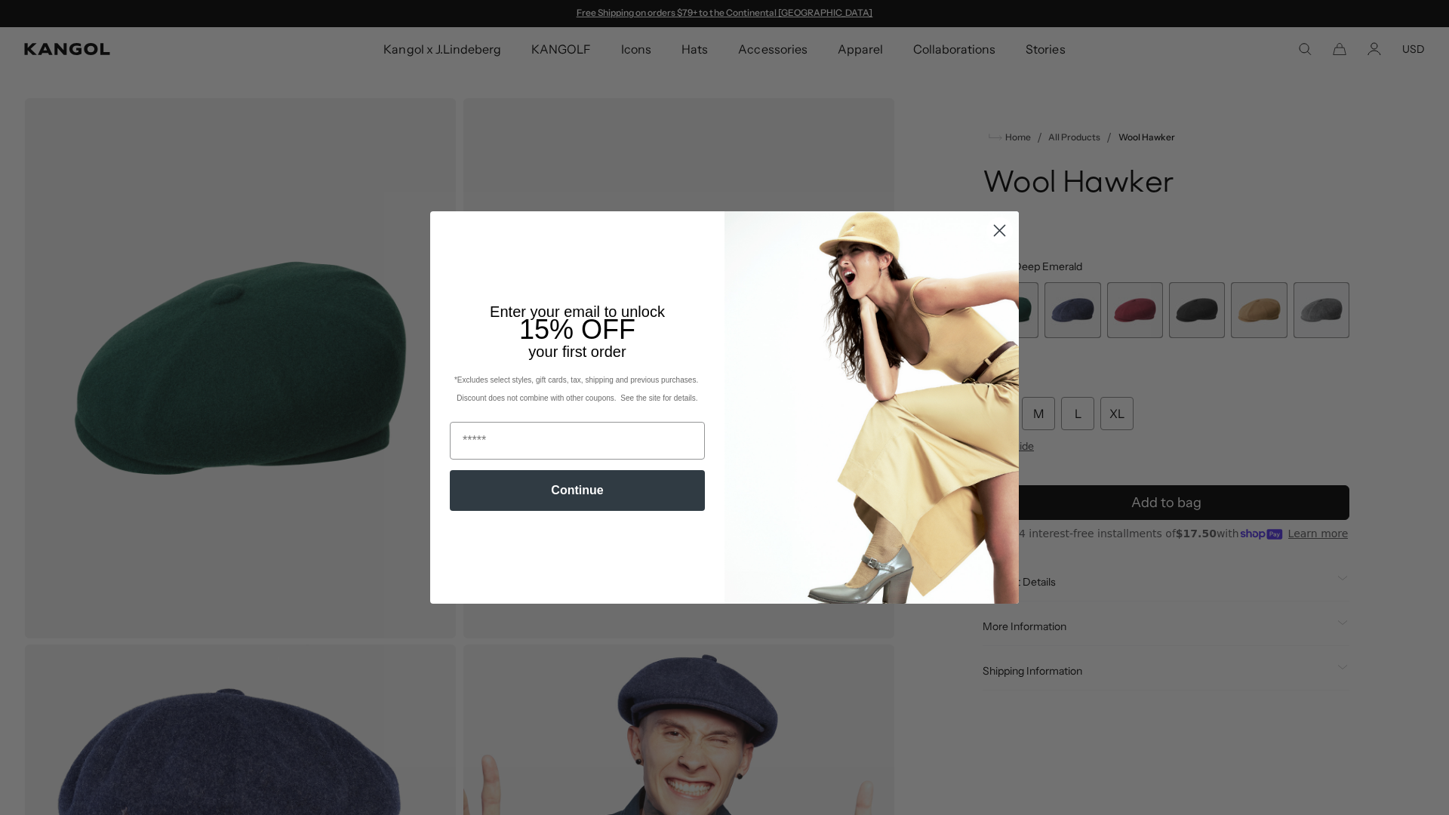 This screenshot has width=1449, height=815. Describe the element at coordinates (577, 352) in the screenshot. I see `span: your first order` at that location.